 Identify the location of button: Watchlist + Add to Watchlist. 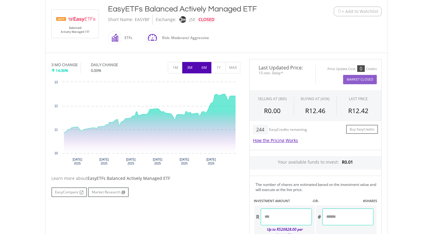
(358, 11).